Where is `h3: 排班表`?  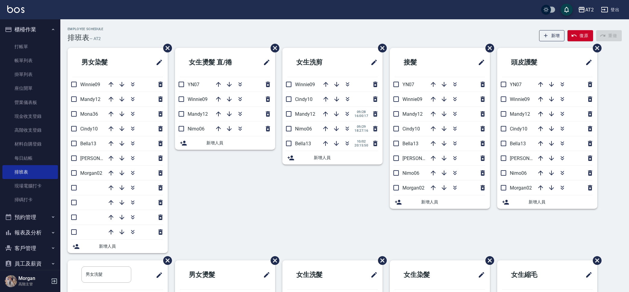
h3: 排班表 is located at coordinates (78, 38).